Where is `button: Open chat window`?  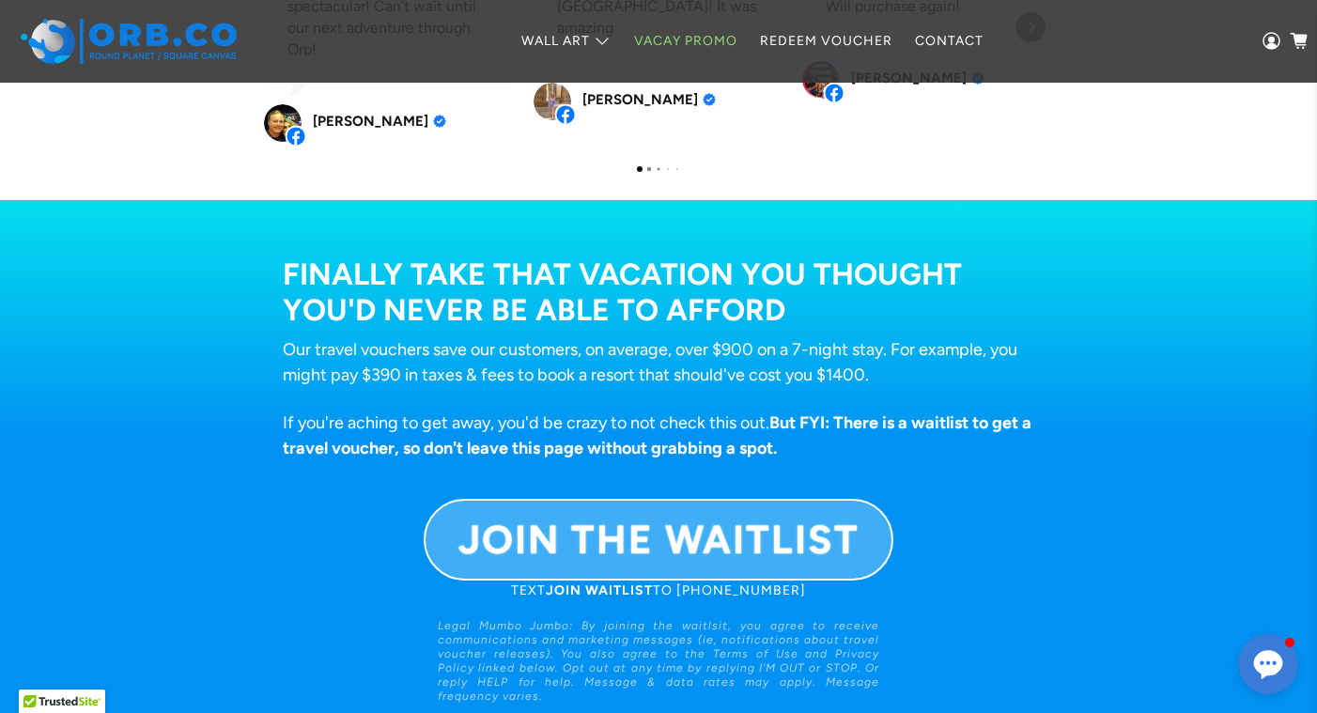 button: Open chat window is located at coordinates (1268, 664).